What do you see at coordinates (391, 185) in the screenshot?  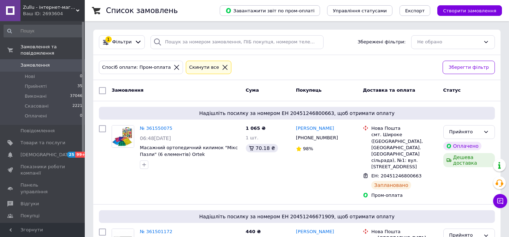 I see `div: Заплановано` at bounding box center [391, 185].